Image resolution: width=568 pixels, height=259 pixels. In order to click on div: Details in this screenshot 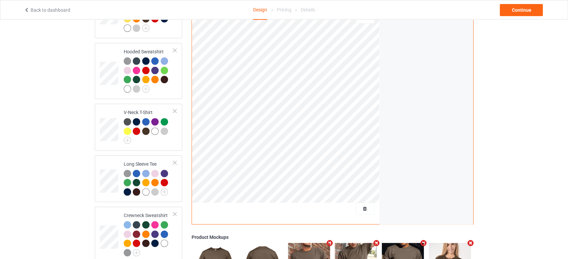, I will do `click(308, 10)`.